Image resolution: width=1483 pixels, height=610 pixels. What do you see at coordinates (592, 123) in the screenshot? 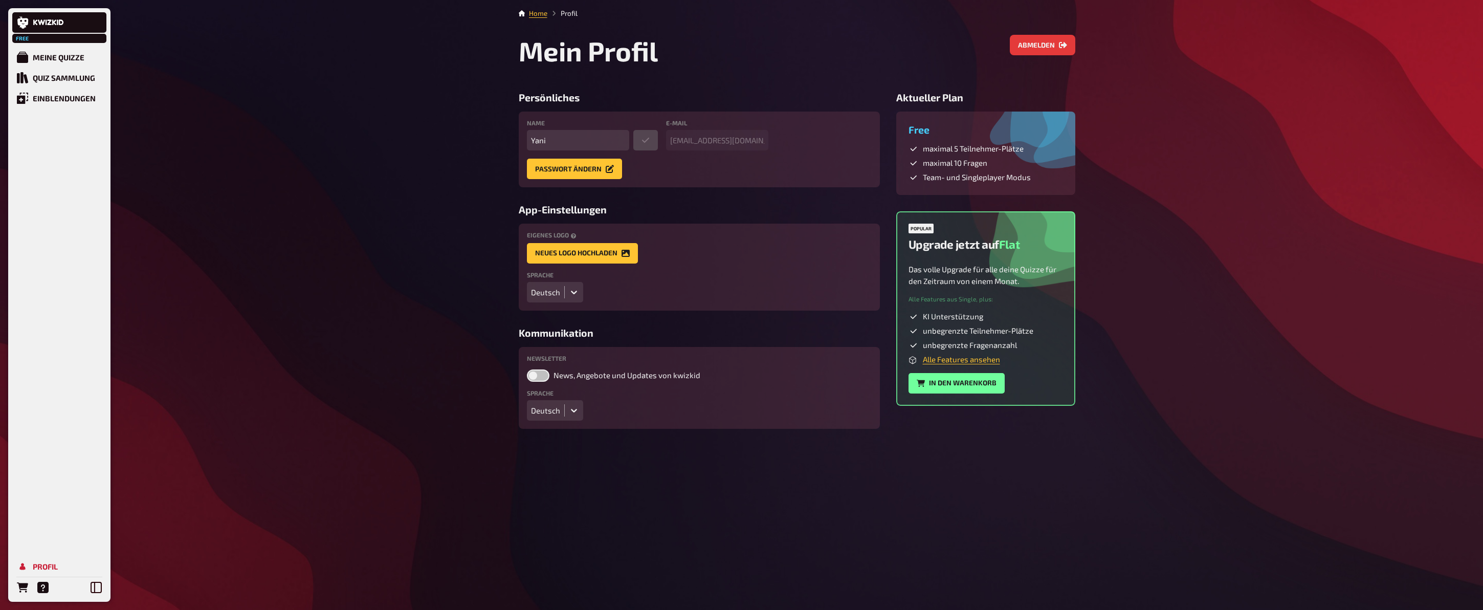
I see `label: Name` at bounding box center [592, 123].